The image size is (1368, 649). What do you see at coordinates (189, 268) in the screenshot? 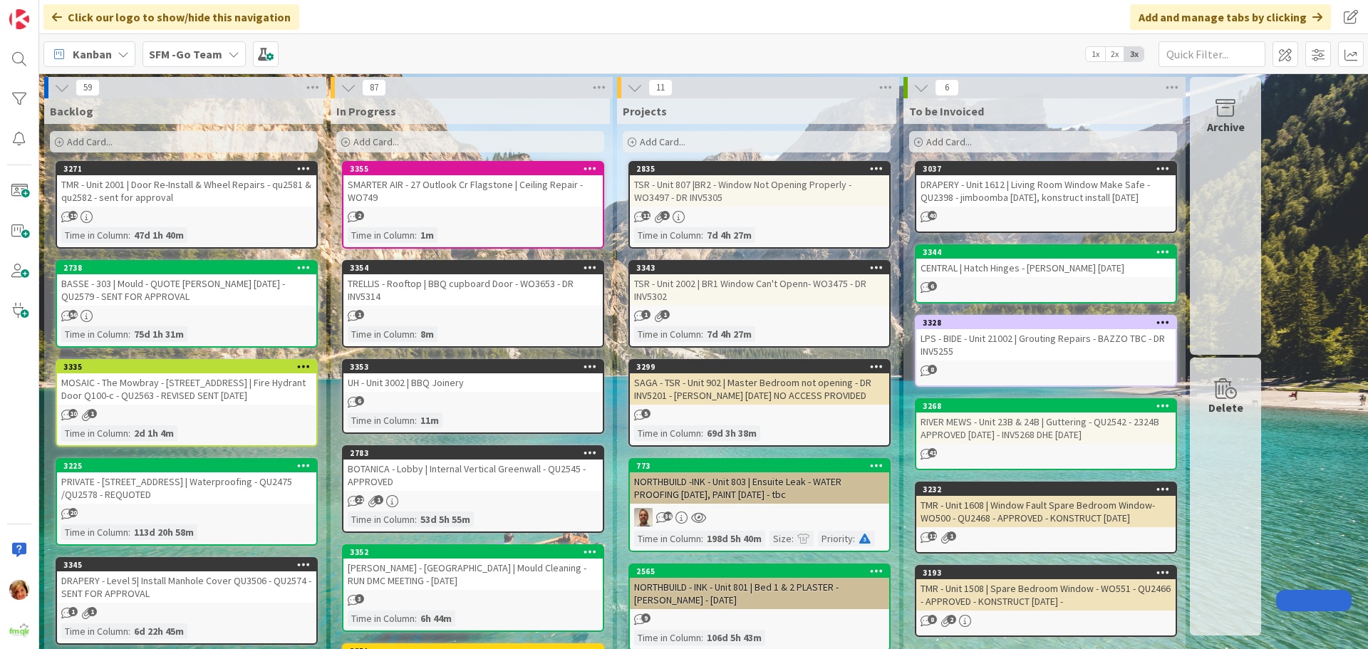
I see `div: 2738` at bounding box center [189, 268].